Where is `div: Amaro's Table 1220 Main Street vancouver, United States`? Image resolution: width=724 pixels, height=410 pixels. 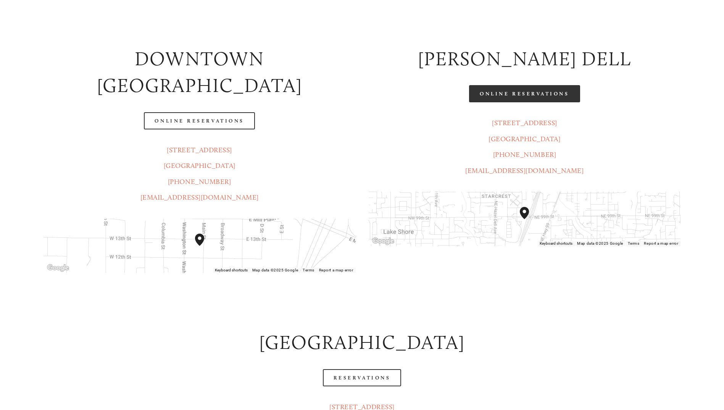 div: Amaro's Table 1220 Main Street vancouver, United States is located at coordinates (204, 246).